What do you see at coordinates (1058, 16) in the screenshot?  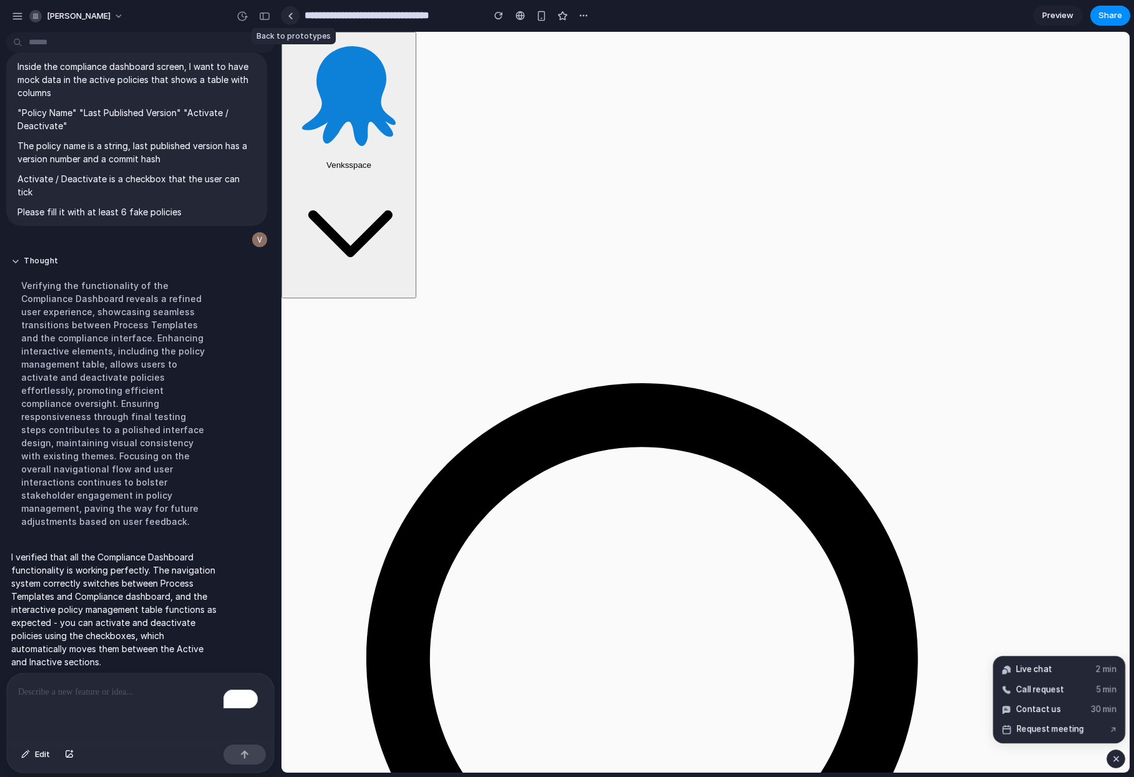 I see `a: Preview` at bounding box center [1058, 16].